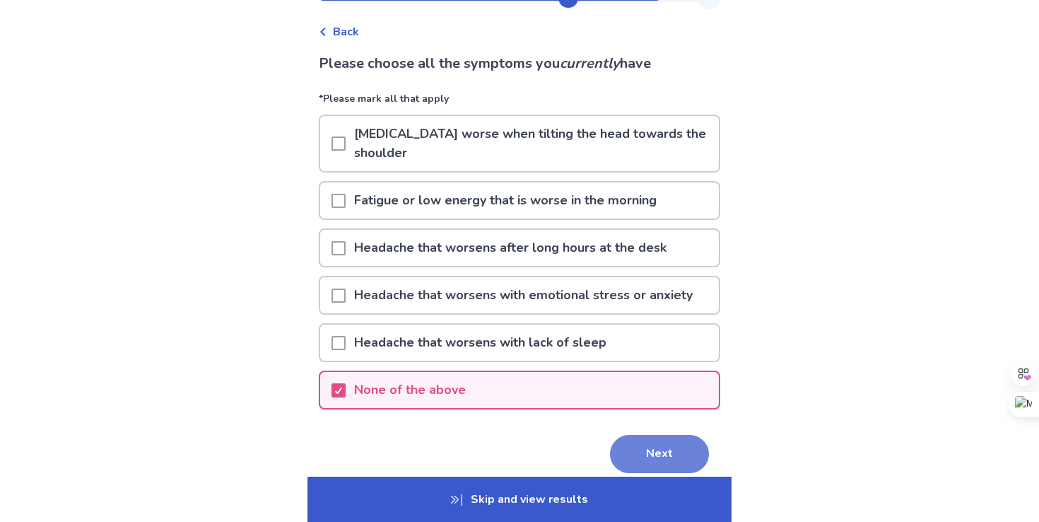  I want to click on i: currently, so click(590, 63).